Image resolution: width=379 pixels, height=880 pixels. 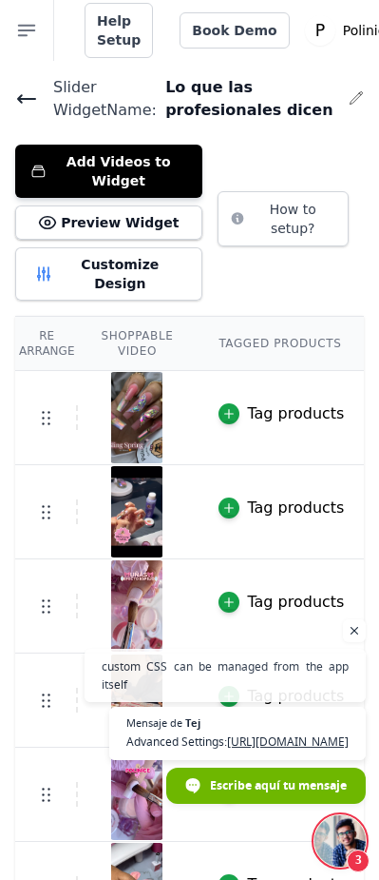 What do you see at coordinates (238, 741) in the screenshot?
I see `span: Advanced Settings:` at bounding box center [238, 741].